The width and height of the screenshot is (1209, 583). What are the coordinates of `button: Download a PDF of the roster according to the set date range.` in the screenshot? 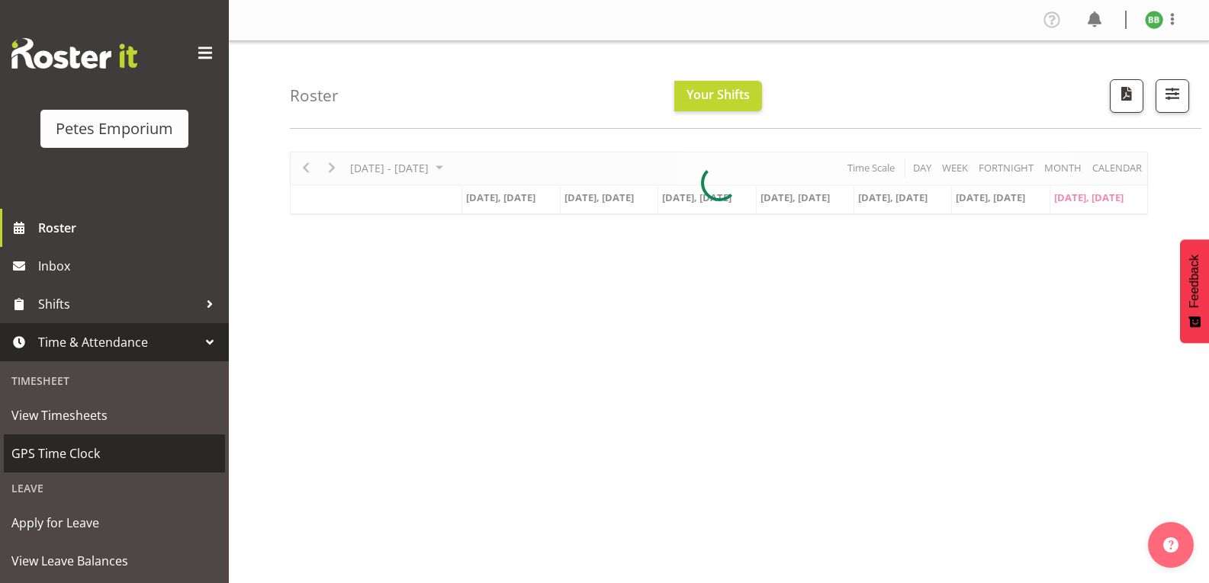 It's located at (1127, 96).